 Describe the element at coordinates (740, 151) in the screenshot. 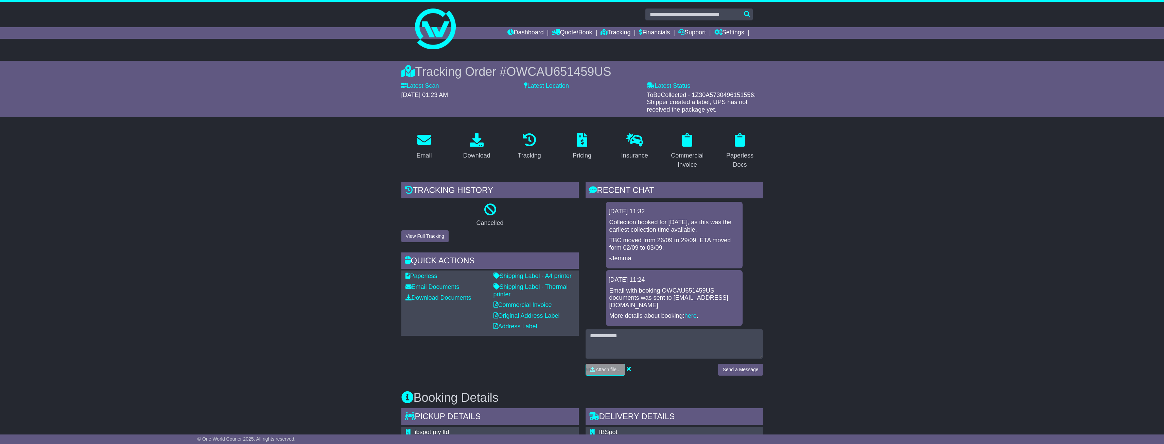

I see `a: Paperless Docs` at that location.